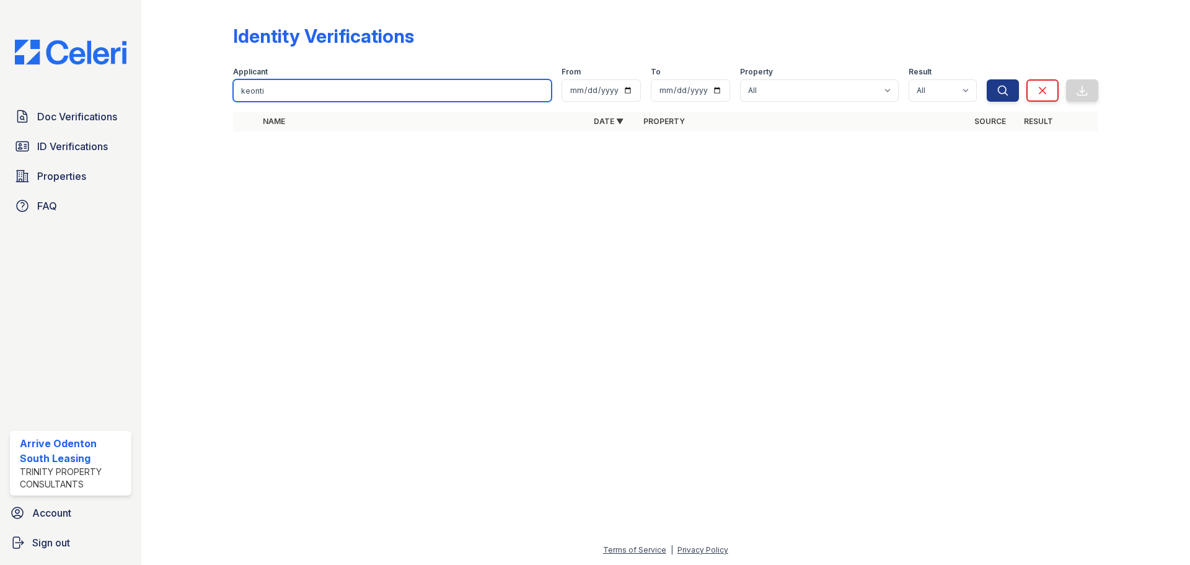 This screenshot has width=1190, height=565. Describe the element at coordinates (1039, 121) in the screenshot. I see `a: Result` at that location.